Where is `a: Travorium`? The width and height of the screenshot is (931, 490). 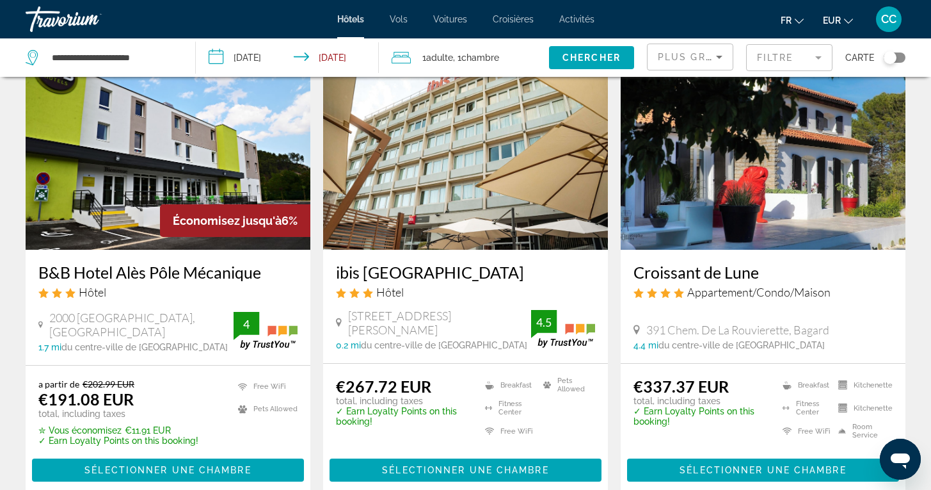 a: Travorium is located at coordinates (90, 19).